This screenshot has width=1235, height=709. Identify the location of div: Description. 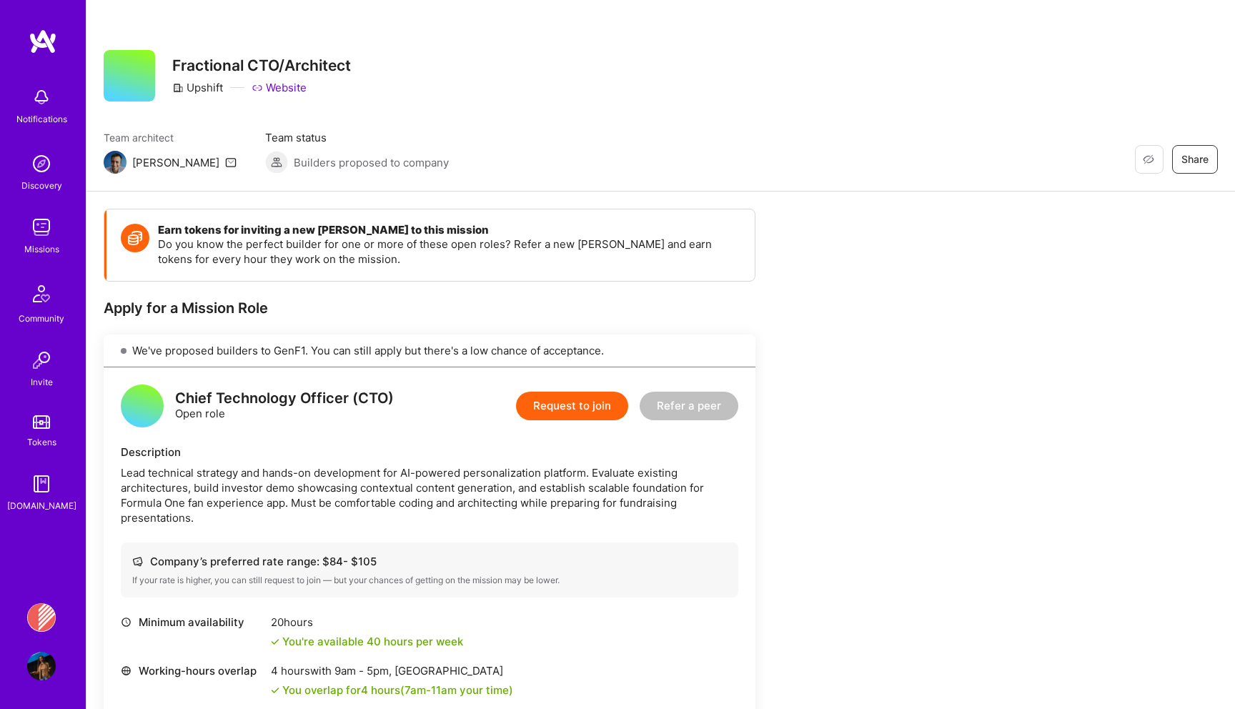
(430, 452).